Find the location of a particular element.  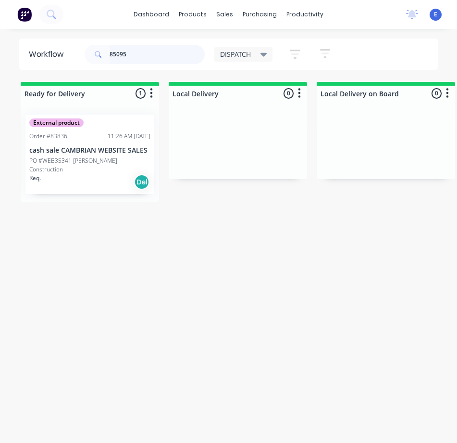

div: sales is located at coordinates (225, 14).